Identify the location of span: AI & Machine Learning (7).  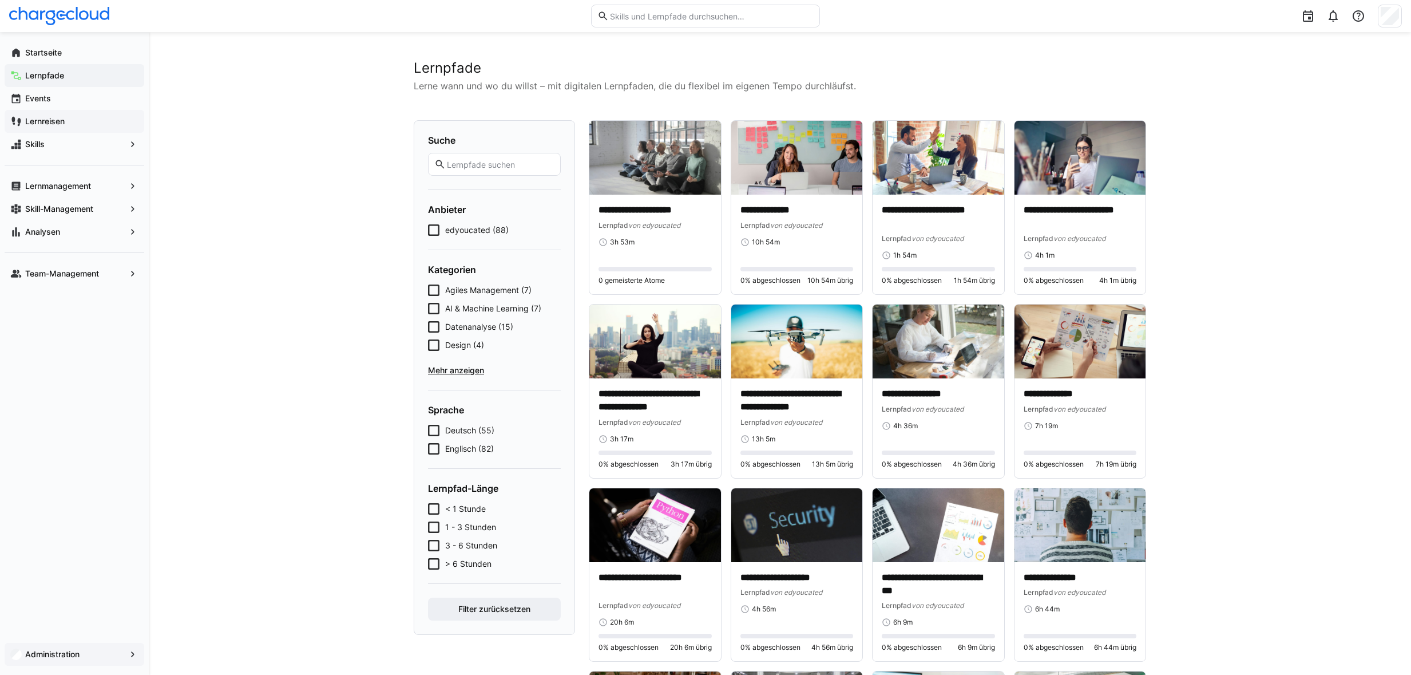
(493, 308).